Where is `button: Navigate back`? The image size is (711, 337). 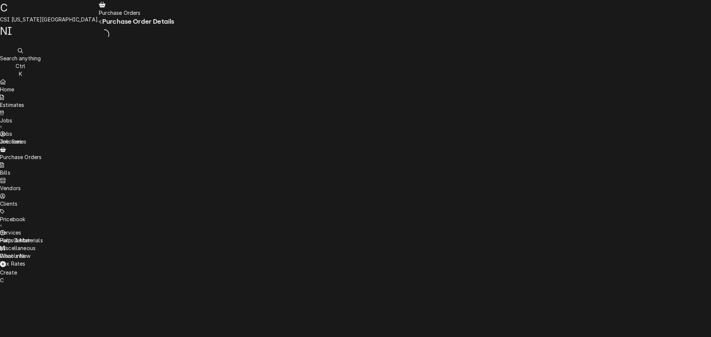 button: Navigate back is located at coordinates (100, 21).